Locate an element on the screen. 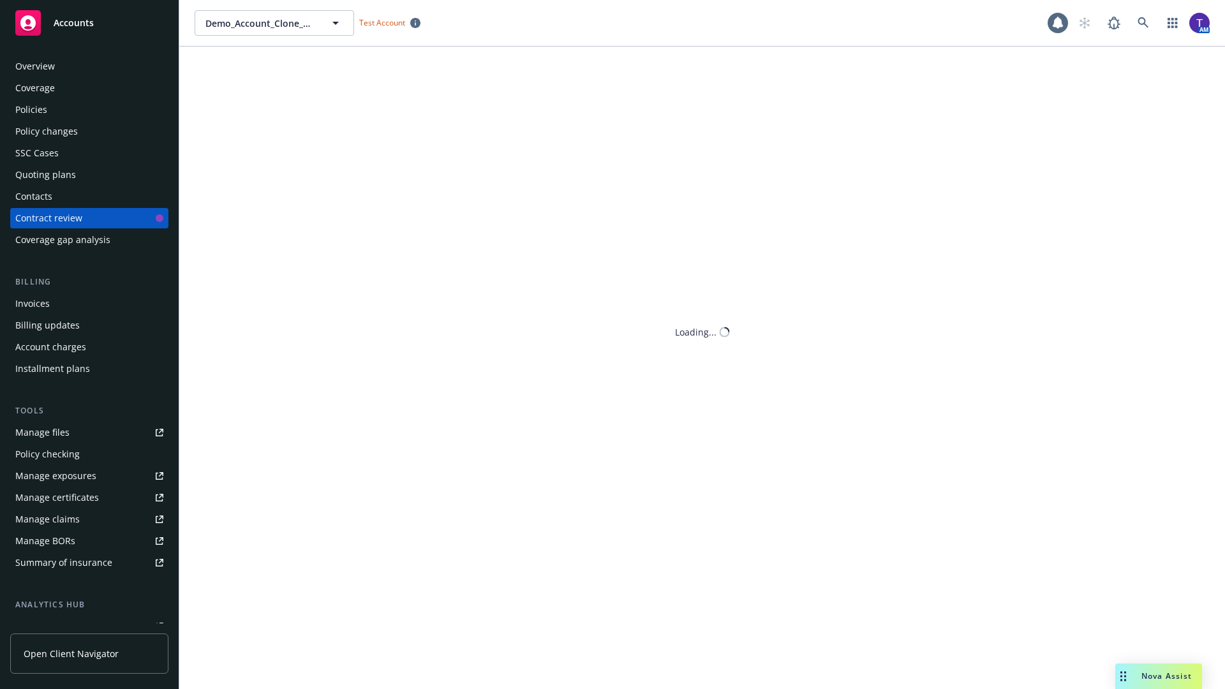 The height and width of the screenshot is (689, 1225). div: SSC Cases is located at coordinates (37, 153).